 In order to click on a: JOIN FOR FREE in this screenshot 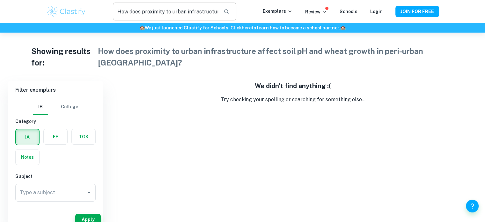, I will do `click(417, 11)`.